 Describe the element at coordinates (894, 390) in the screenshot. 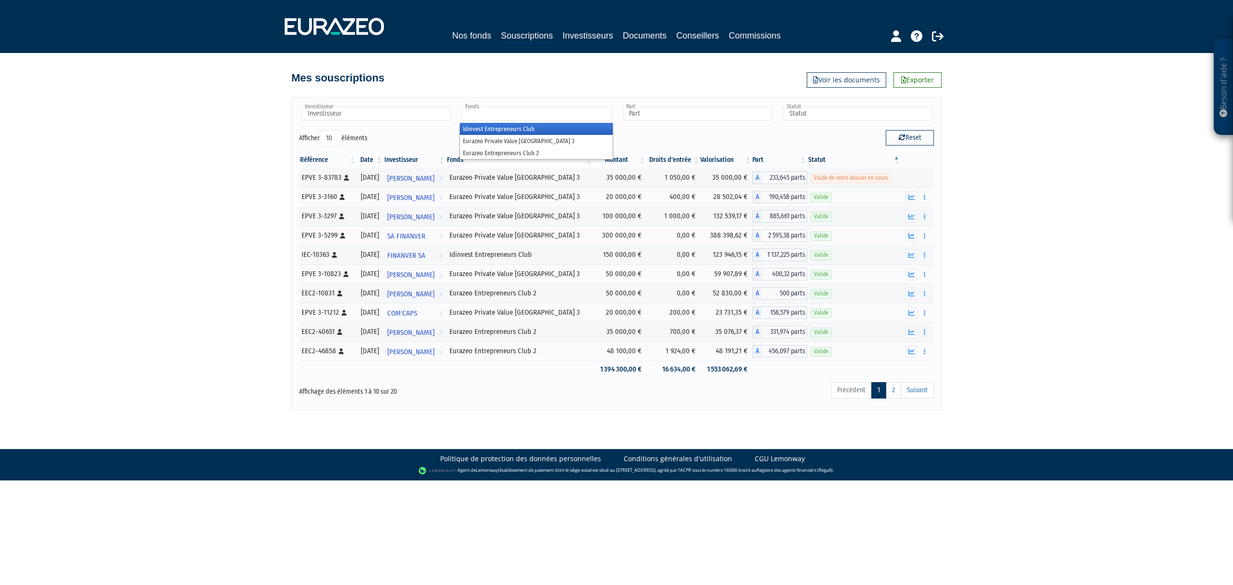

I see `a: 2` at that location.